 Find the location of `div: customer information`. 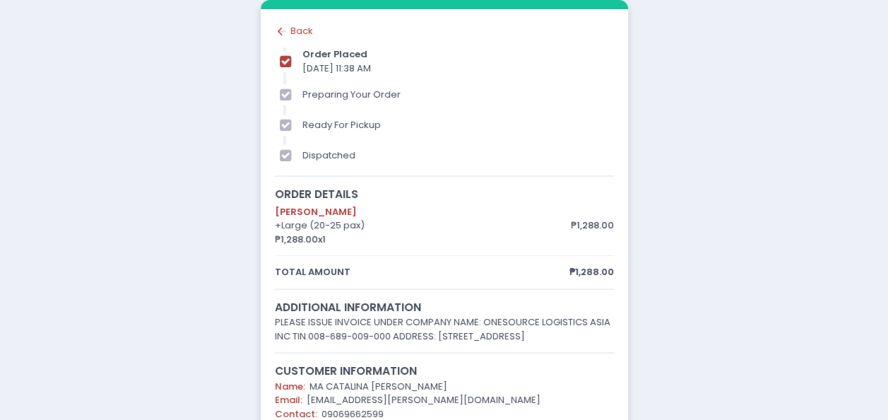

div: customer information is located at coordinates (445, 370).